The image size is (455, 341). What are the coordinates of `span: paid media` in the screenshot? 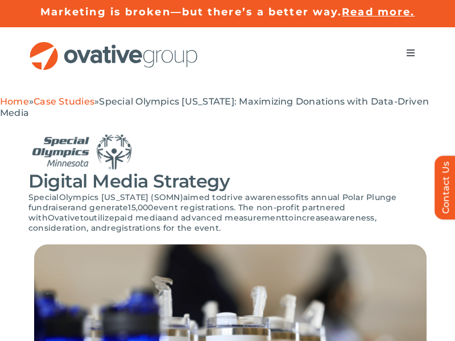 It's located at (138, 218).